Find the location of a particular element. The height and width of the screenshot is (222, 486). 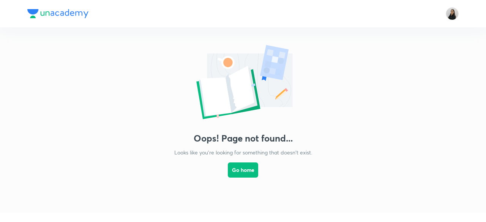

img: Company Logo is located at coordinates (58, 14).